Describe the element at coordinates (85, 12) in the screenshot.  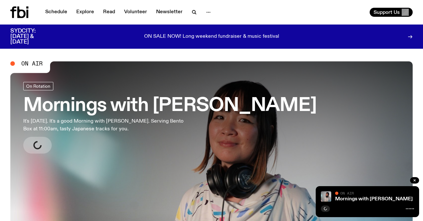
I see `a: Explore` at that location.